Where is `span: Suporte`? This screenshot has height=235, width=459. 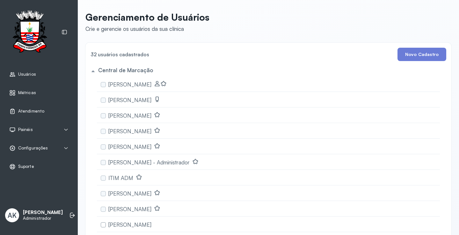 span: Suporte is located at coordinates (26, 167).